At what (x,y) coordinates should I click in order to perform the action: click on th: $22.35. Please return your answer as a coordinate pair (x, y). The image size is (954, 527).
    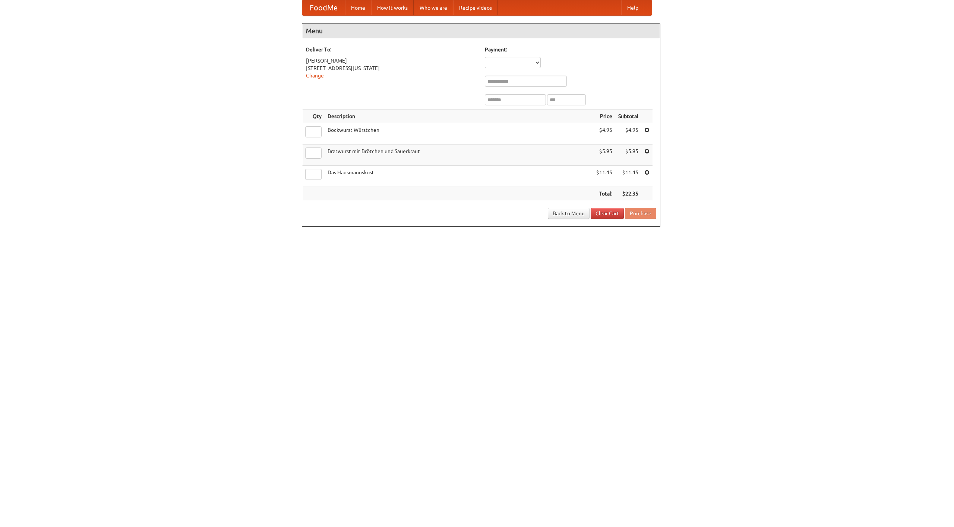
    Looking at the image, I should click on (628, 194).